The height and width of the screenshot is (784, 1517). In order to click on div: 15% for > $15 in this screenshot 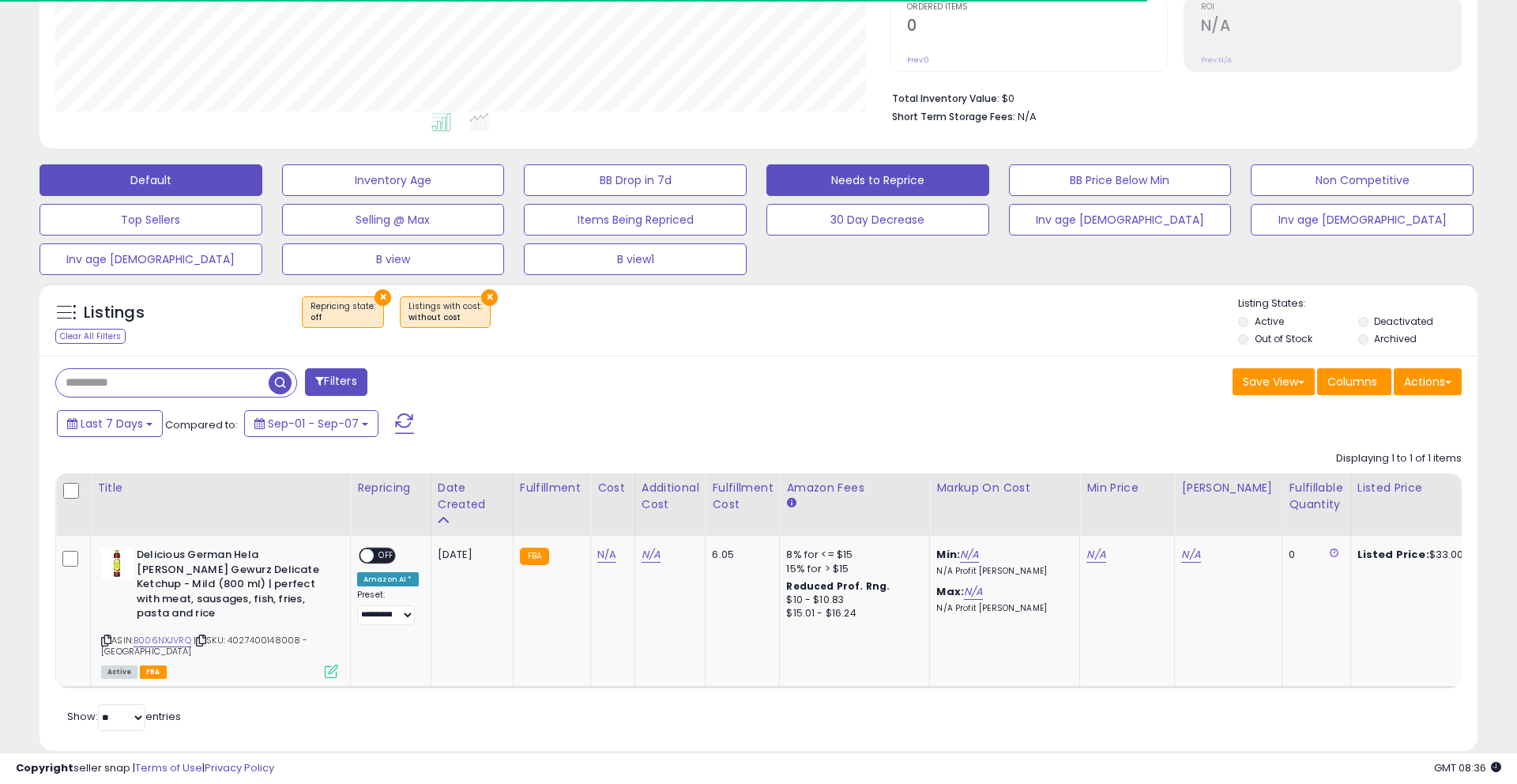, I will do `click(851, 569)`.